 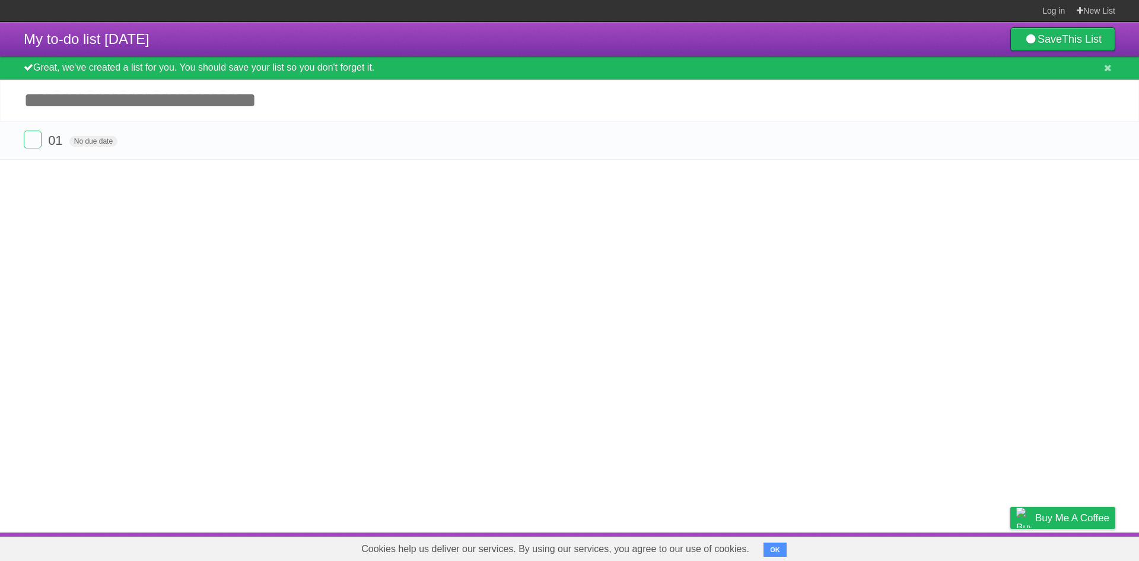 What do you see at coordinates (775, 550) in the screenshot?
I see `button: OK` at bounding box center [775, 550].